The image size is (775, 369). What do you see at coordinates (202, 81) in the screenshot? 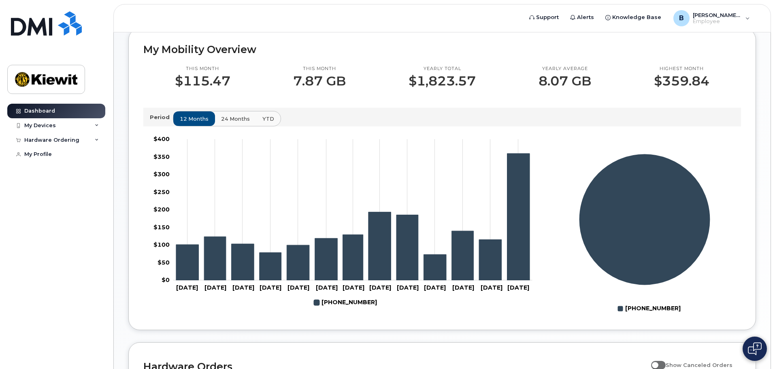
I see `p: $115.47` at bounding box center [202, 81].